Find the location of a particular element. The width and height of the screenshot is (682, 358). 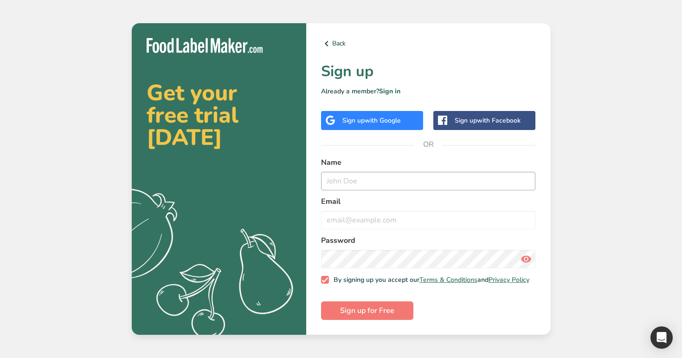

span: By signing up you accept our and is located at coordinates (429, 280).